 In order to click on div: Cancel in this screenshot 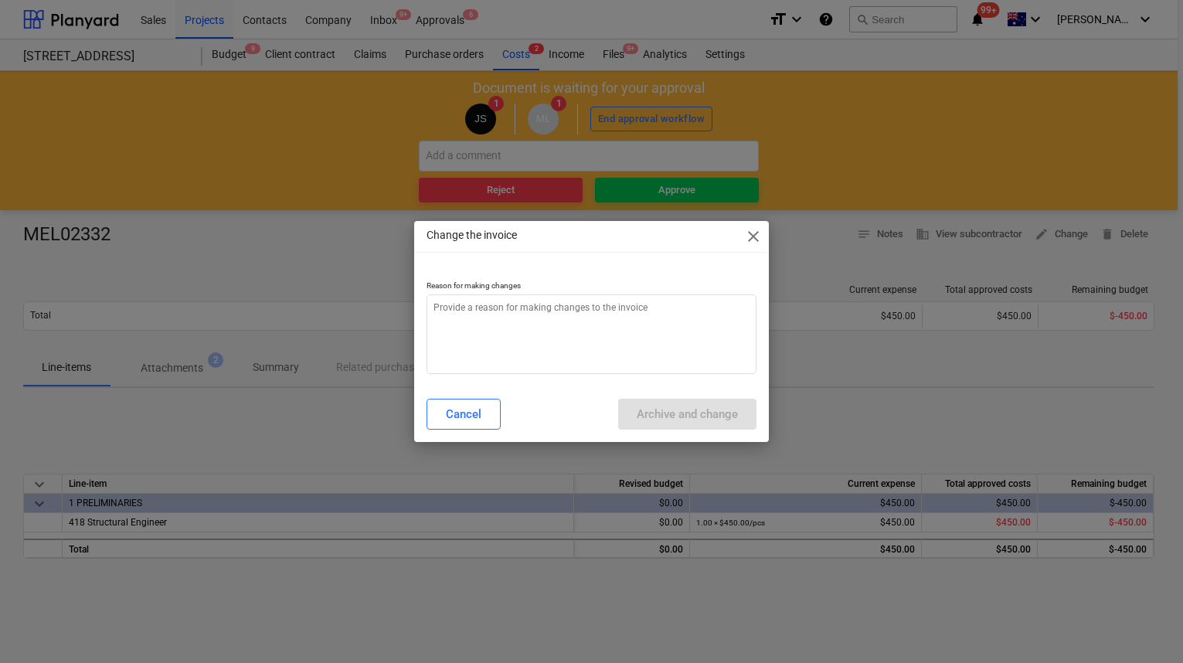, I will do `click(464, 414)`.